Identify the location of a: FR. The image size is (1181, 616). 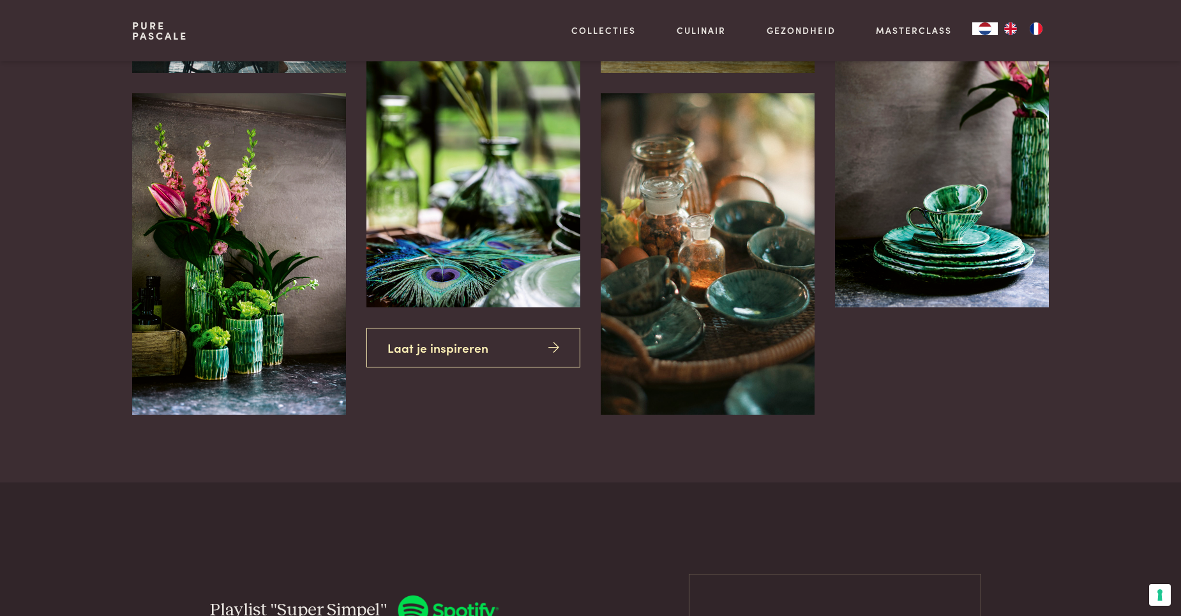
(1036, 29).